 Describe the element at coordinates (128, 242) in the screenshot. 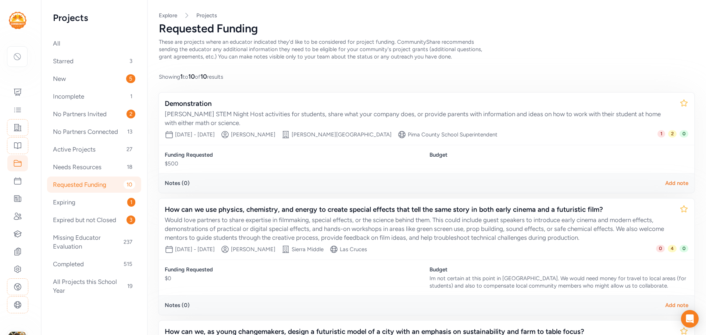

I see `span: 237` at that location.